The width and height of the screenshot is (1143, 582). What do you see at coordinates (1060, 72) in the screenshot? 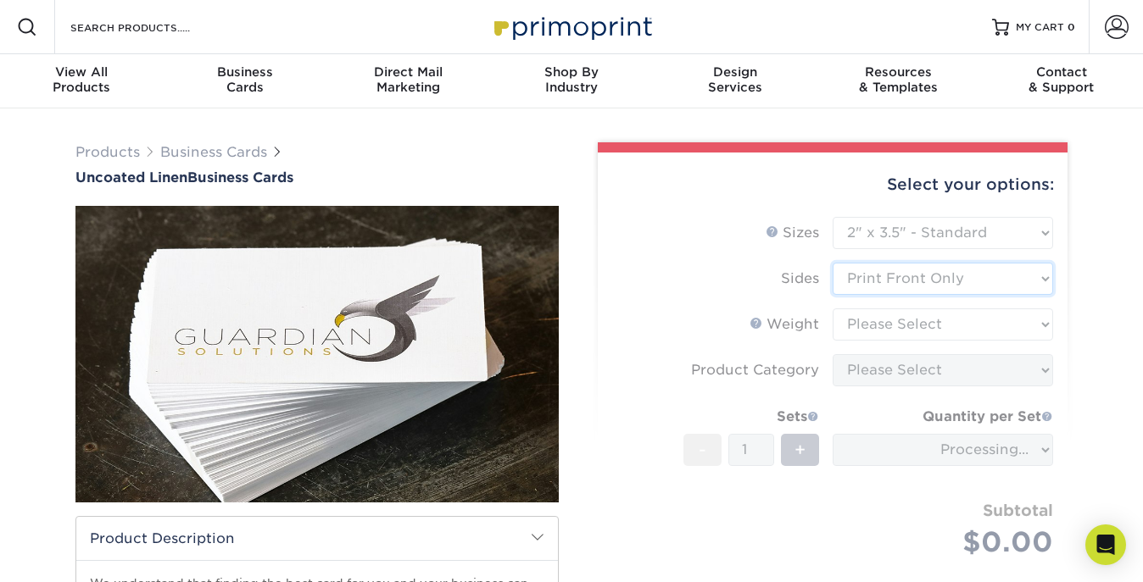
I see `span: Contact` at bounding box center [1060, 72].